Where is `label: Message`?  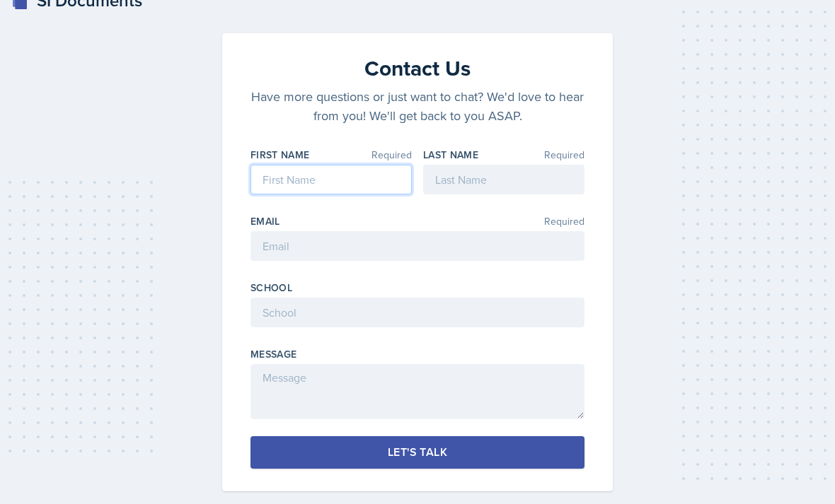
label: Message is located at coordinates (273, 354).